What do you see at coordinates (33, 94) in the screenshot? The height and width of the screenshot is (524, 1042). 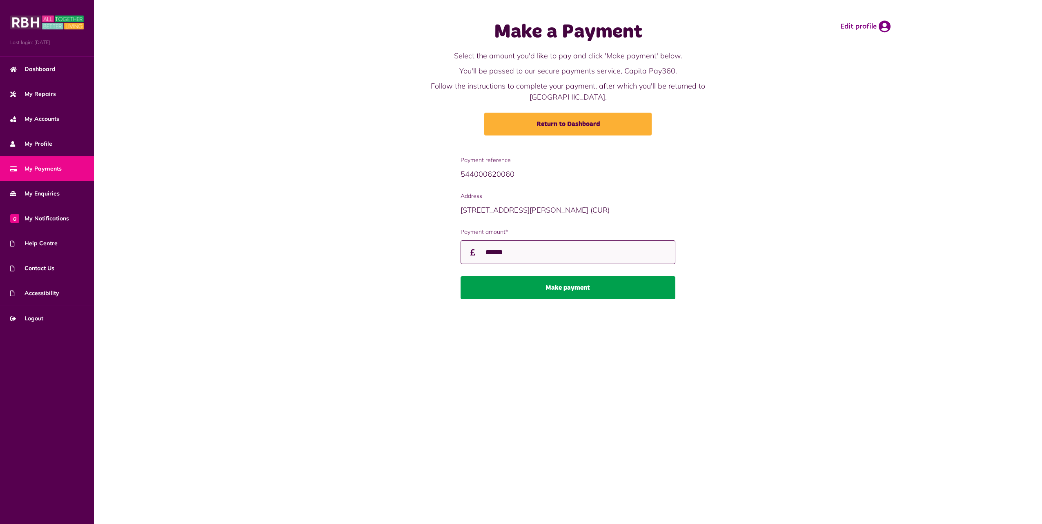 I see `span: My Repairs` at bounding box center [33, 94].